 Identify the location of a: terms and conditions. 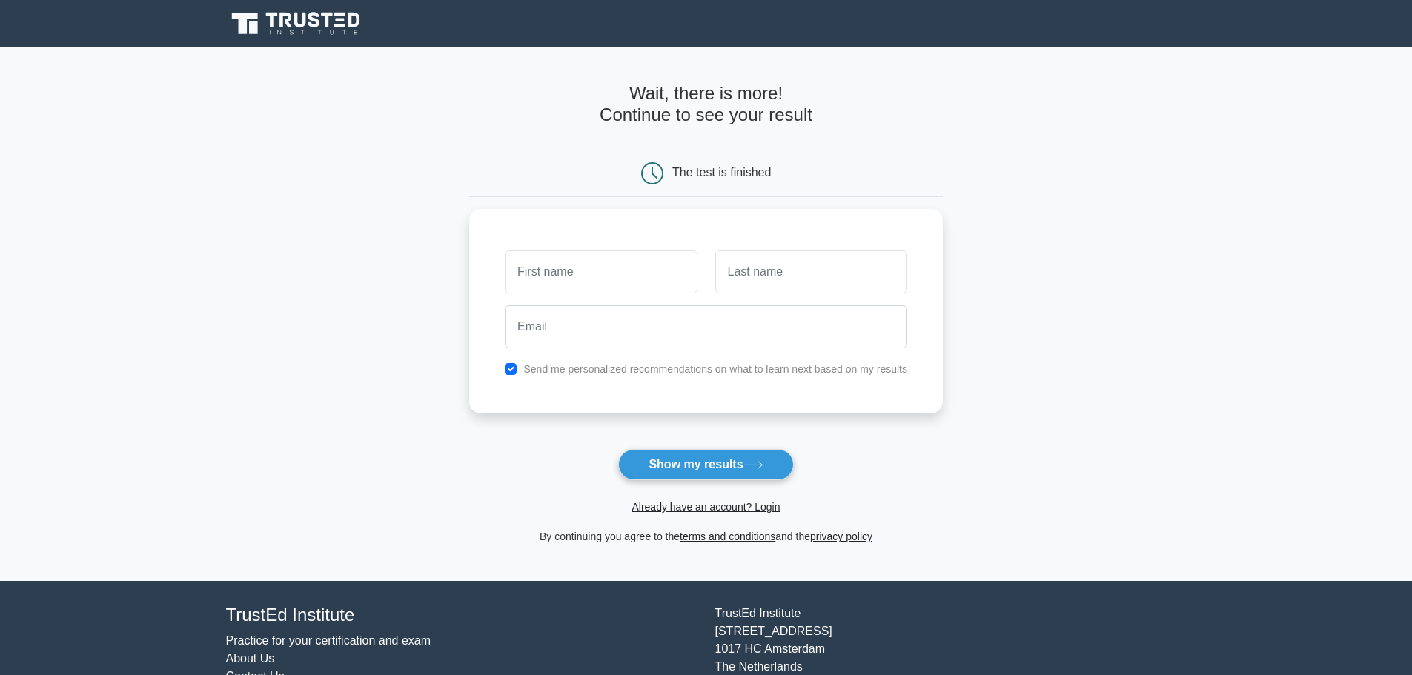
(727, 537).